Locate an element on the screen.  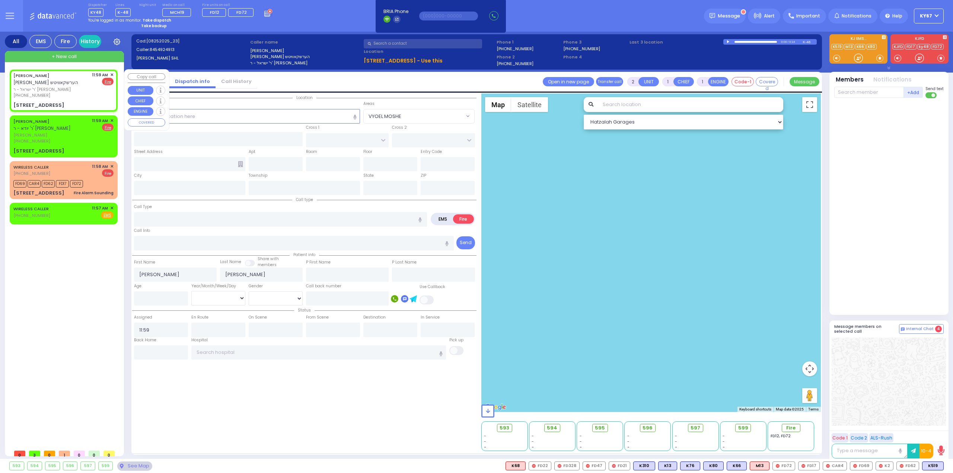
label: Cad: is located at coordinates (192, 41).